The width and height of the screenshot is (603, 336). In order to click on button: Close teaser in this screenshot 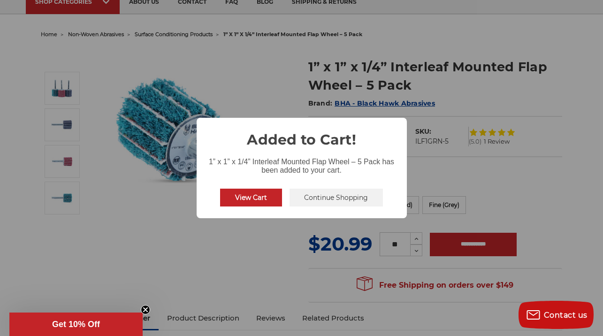, I will do `click(145, 310)`.